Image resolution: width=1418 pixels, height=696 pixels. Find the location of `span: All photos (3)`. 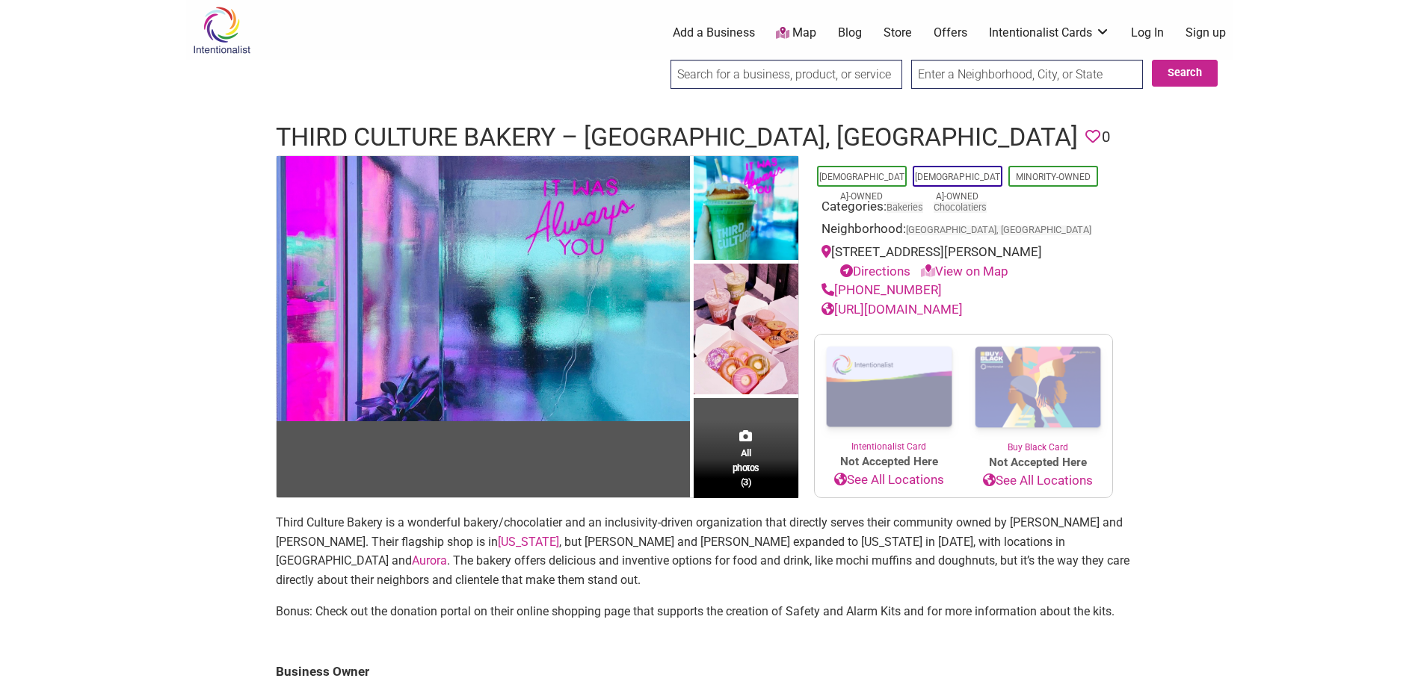

span: All photos (3) is located at coordinates (746, 467).